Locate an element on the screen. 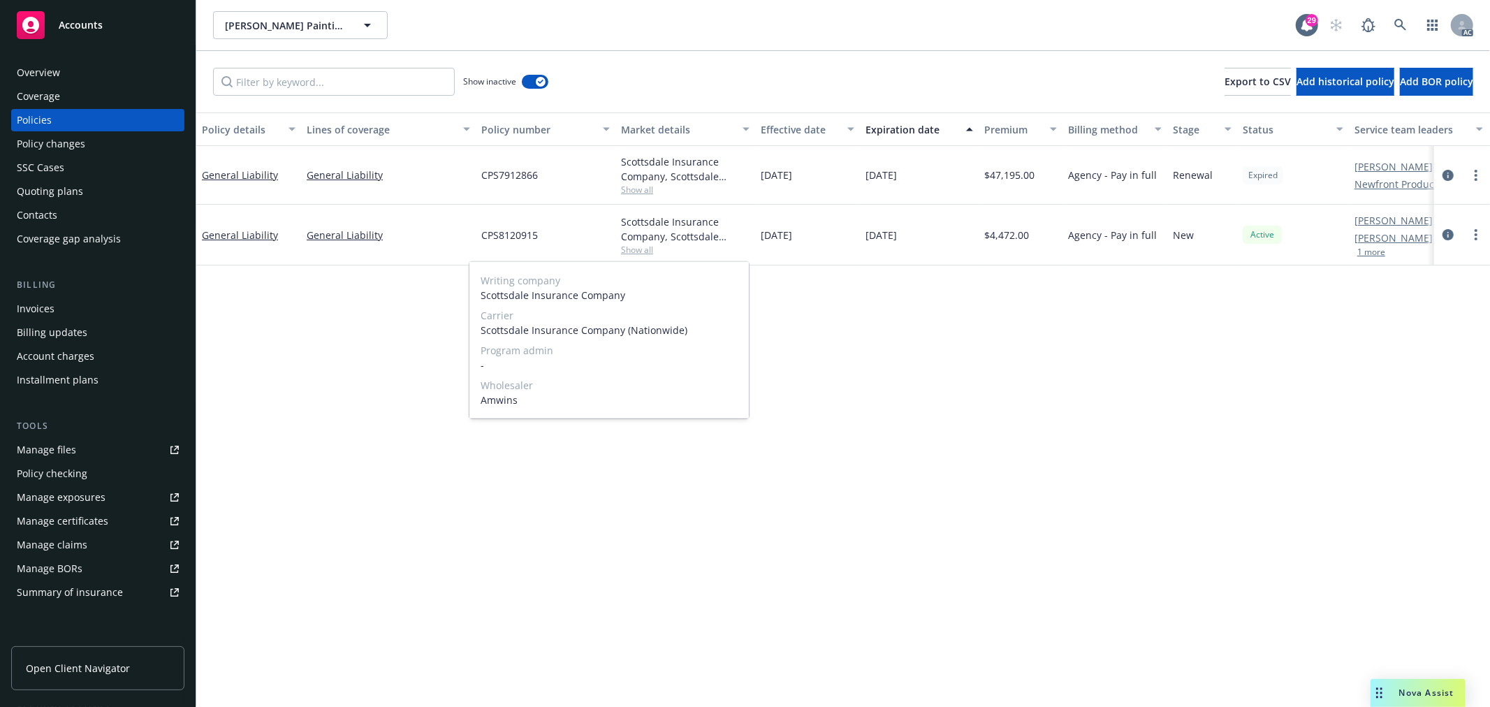  div: Manage BORs is located at coordinates (50, 569).